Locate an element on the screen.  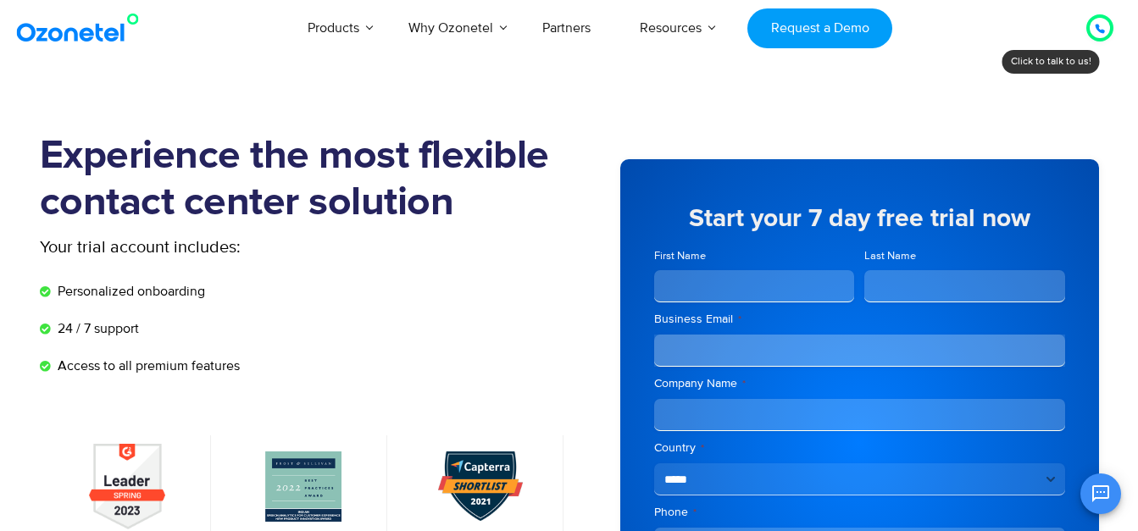
h5: Start your 7 day free trial now is located at coordinates (859, 219).